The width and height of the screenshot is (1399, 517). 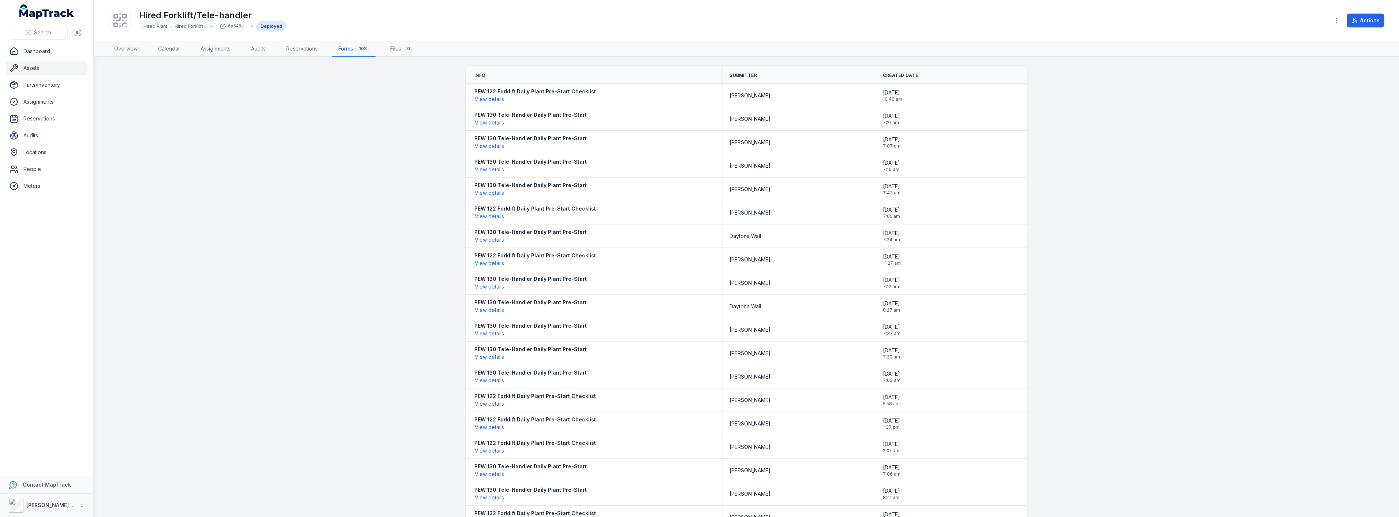 What do you see at coordinates (891, 404) in the screenshot?
I see `span: 5:58 am` at bounding box center [891, 404].